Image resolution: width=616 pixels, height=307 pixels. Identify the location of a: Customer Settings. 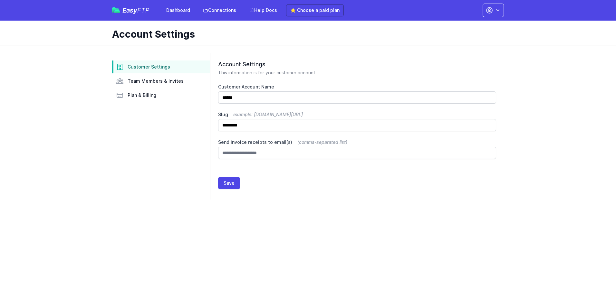
(161, 67).